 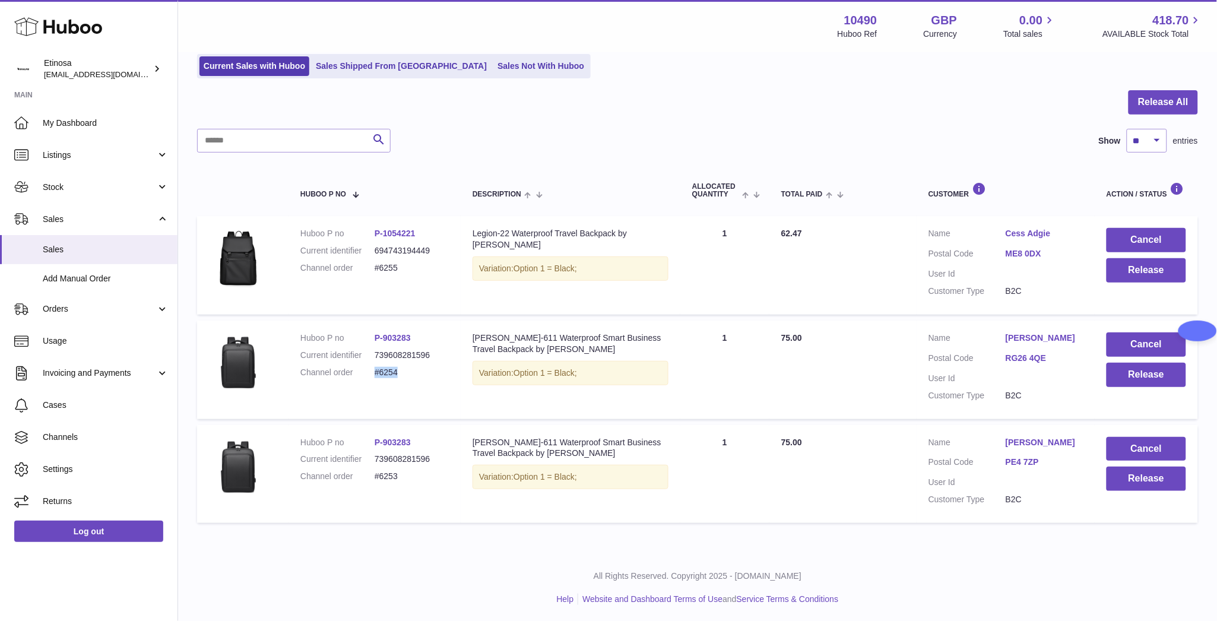 I want to click on span: Orders, so click(x=99, y=309).